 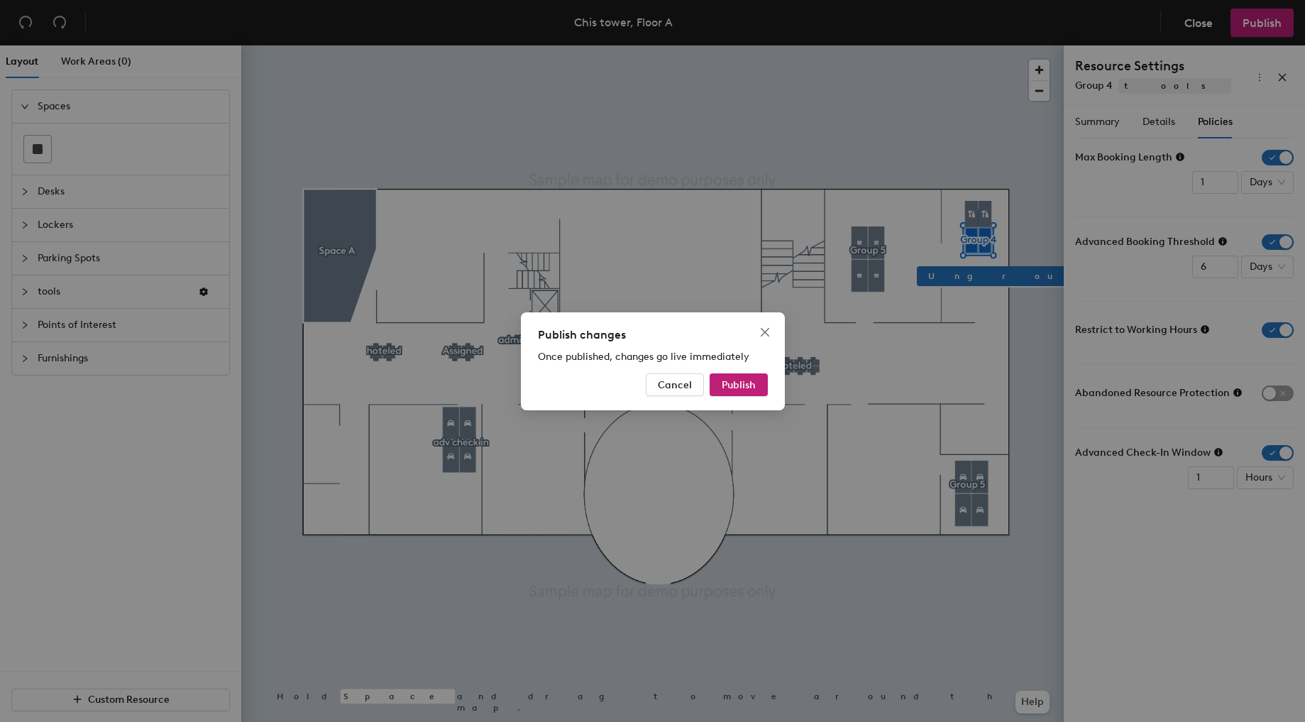 What do you see at coordinates (653, 335) in the screenshot?
I see `div: Publish changes` at bounding box center [653, 335].